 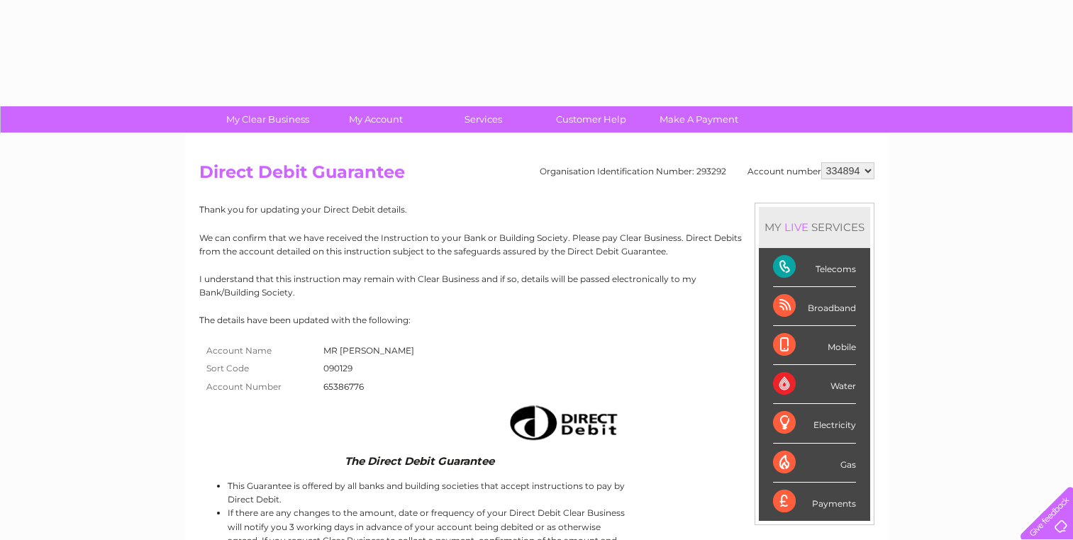 I want to click on div: Water, so click(x=814, y=384).